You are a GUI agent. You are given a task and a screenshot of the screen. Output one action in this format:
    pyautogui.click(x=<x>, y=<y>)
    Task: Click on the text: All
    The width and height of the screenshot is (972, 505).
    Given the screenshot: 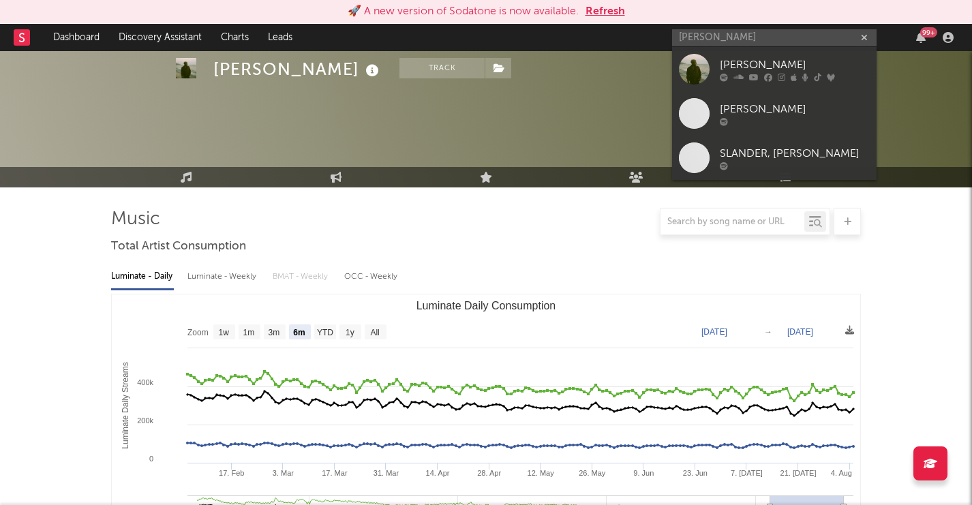 What is the action you would take?
    pyautogui.click(x=374, y=333)
    